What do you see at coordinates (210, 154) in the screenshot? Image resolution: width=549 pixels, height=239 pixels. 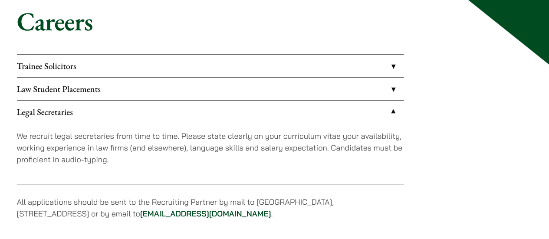 I see `div: Legal Secretaries` at bounding box center [210, 154].